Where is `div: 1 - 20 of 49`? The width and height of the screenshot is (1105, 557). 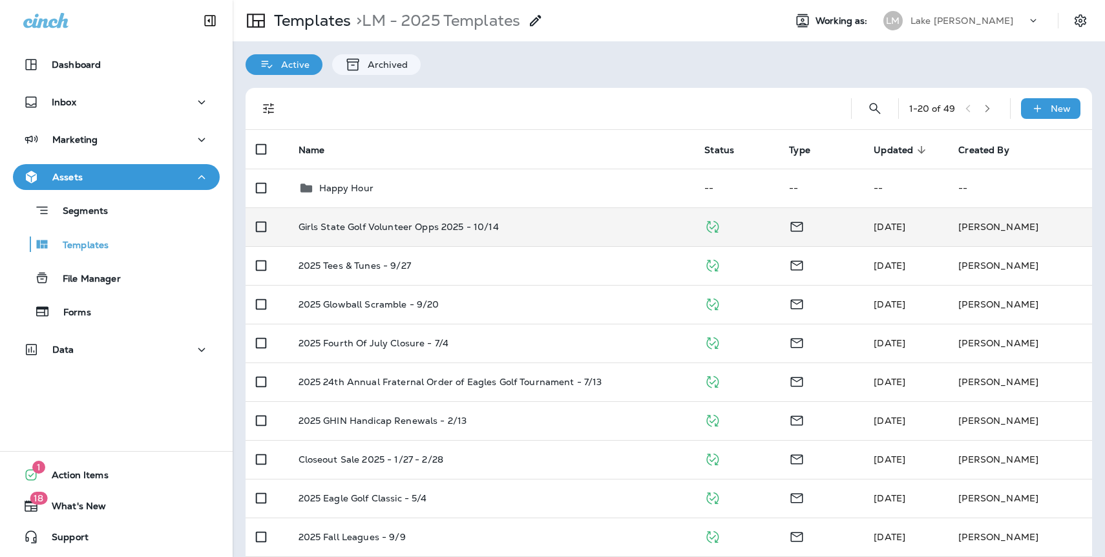
div: 1 - 20 of 49 is located at coordinates (931, 109).